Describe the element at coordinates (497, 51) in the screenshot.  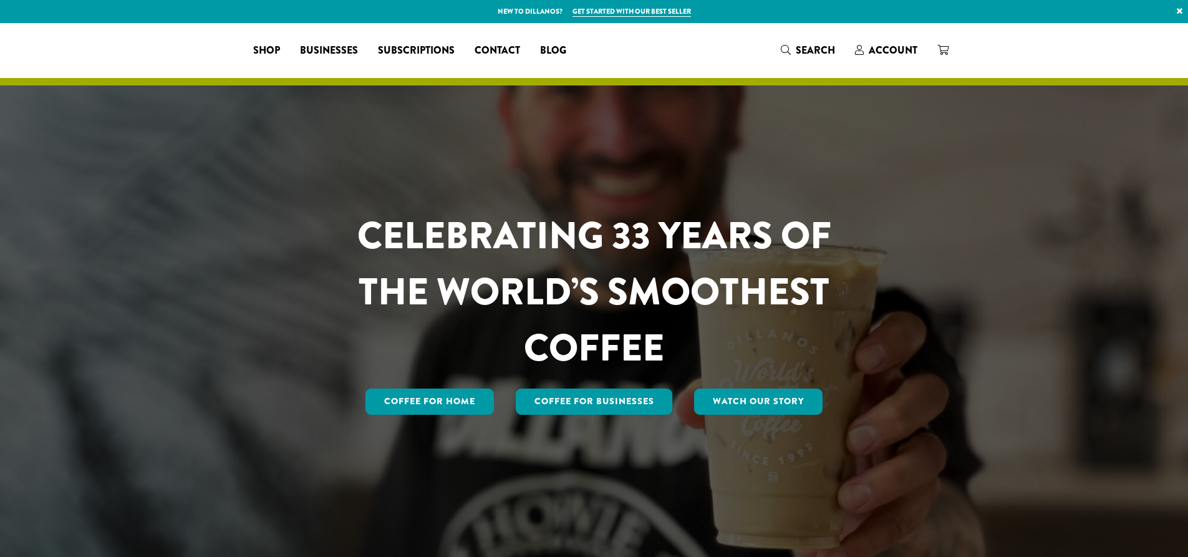
I see `span: Contact` at that location.